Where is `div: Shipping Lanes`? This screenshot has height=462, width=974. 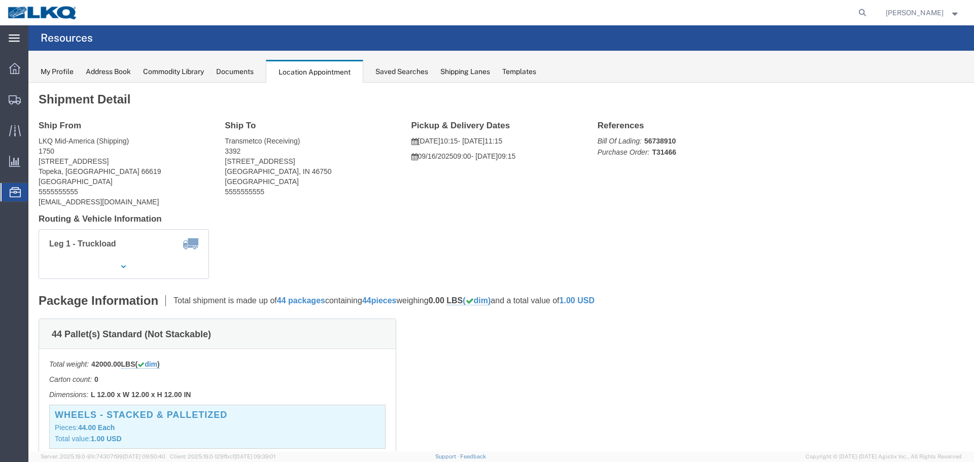 div: Shipping Lanes is located at coordinates (465, 71).